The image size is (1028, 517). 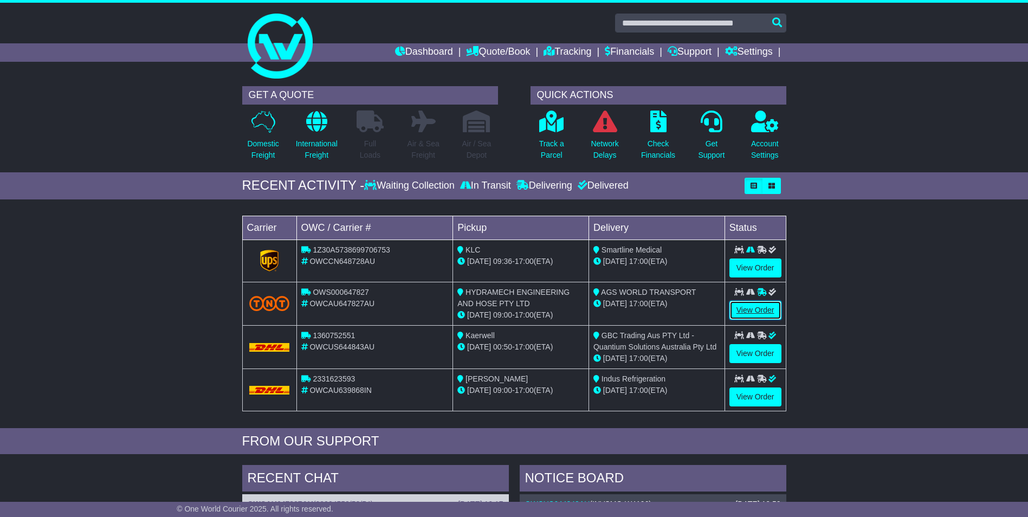 What do you see at coordinates (658, 138) in the screenshot?
I see `a: CheckFinancials` at bounding box center [658, 138].